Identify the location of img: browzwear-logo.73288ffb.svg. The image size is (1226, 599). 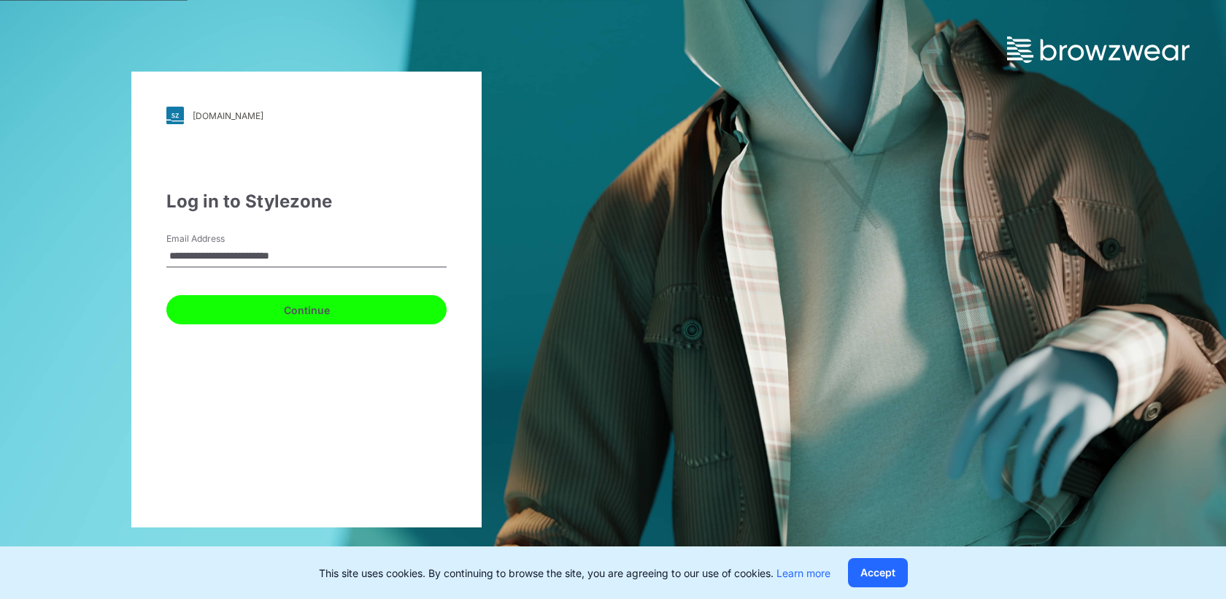
(1099, 50).